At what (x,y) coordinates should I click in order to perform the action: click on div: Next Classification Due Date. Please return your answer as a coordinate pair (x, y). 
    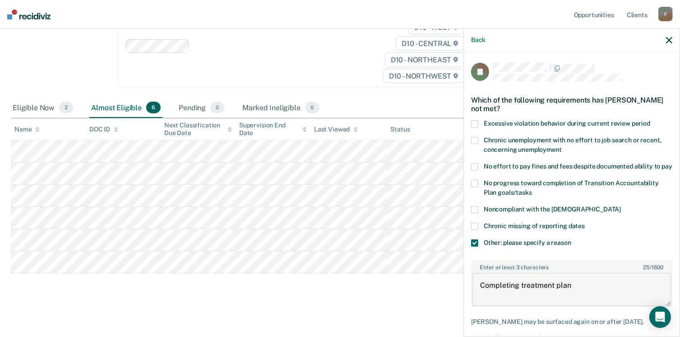
    Looking at the image, I should click on (198, 129).